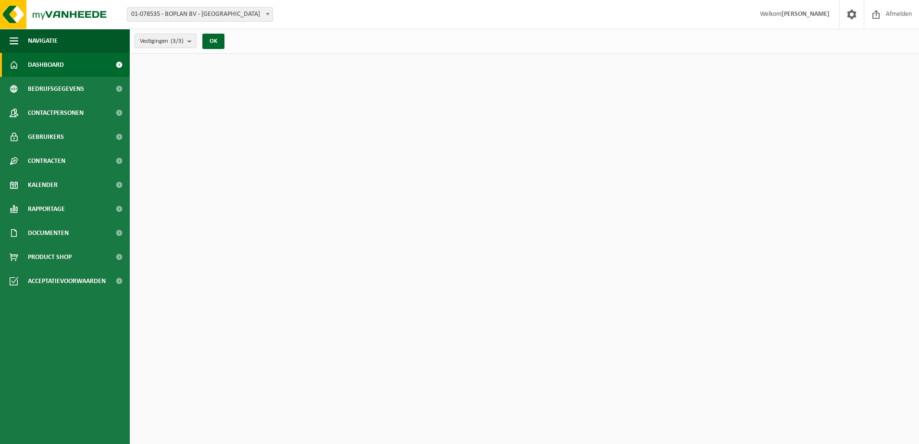 This screenshot has width=919, height=444. What do you see at coordinates (213, 41) in the screenshot?
I see `button: OK` at bounding box center [213, 41].